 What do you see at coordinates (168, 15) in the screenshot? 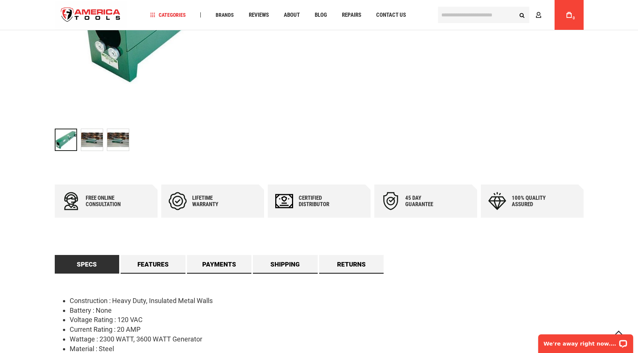
I see `a: Categories` at bounding box center [168, 15].